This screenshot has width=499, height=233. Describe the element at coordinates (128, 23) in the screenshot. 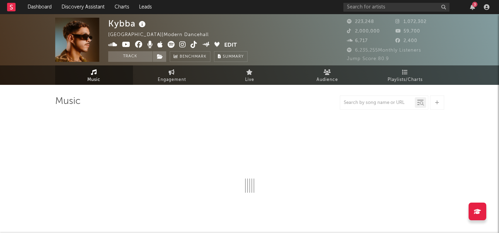

I see `div: Kybba` at that location.